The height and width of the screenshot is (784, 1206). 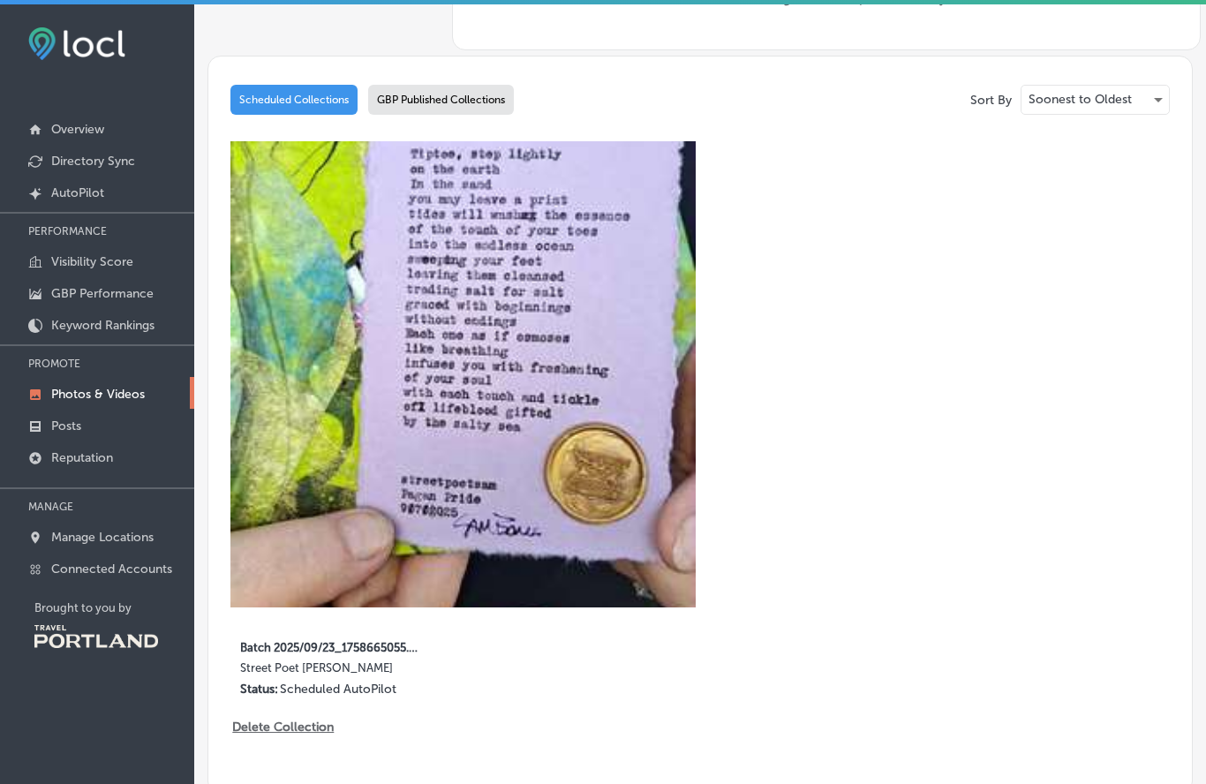 What do you see at coordinates (114, 607) in the screenshot?
I see `p: Brought to you by` at bounding box center [114, 607].